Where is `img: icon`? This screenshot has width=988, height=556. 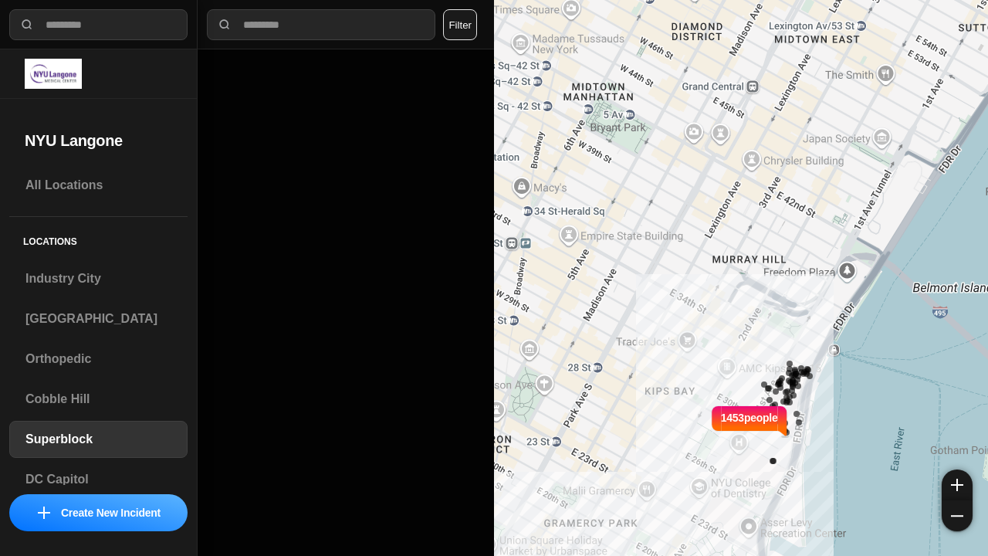 img: icon is located at coordinates (44, 512).